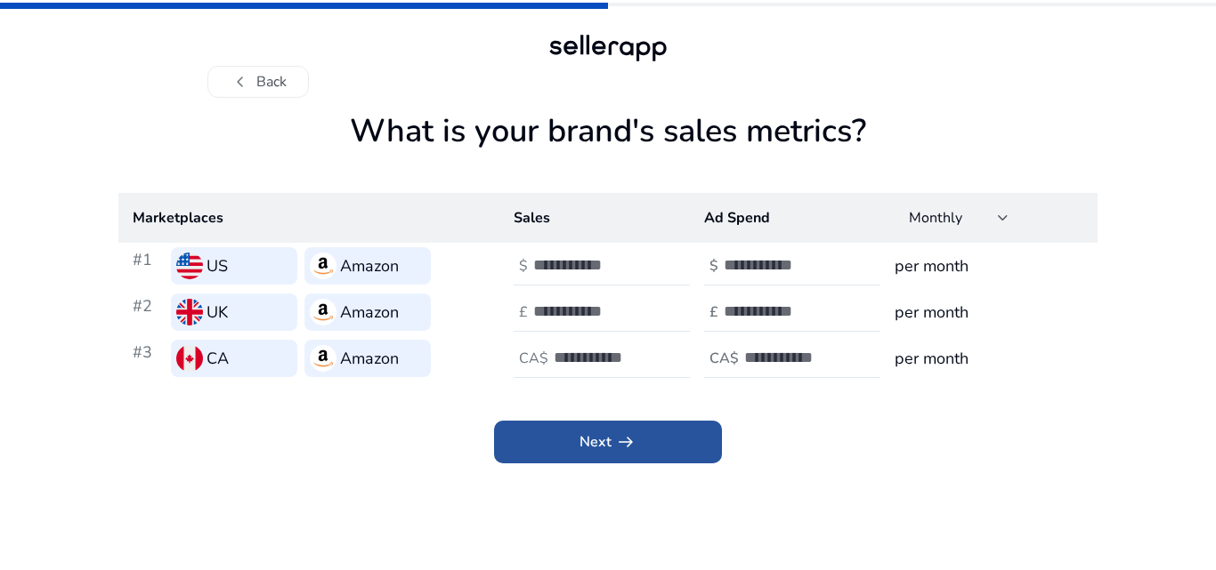 The width and height of the screenshot is (1216, 570). I want to click on button: chevron_leftBack, so click(258, 82).